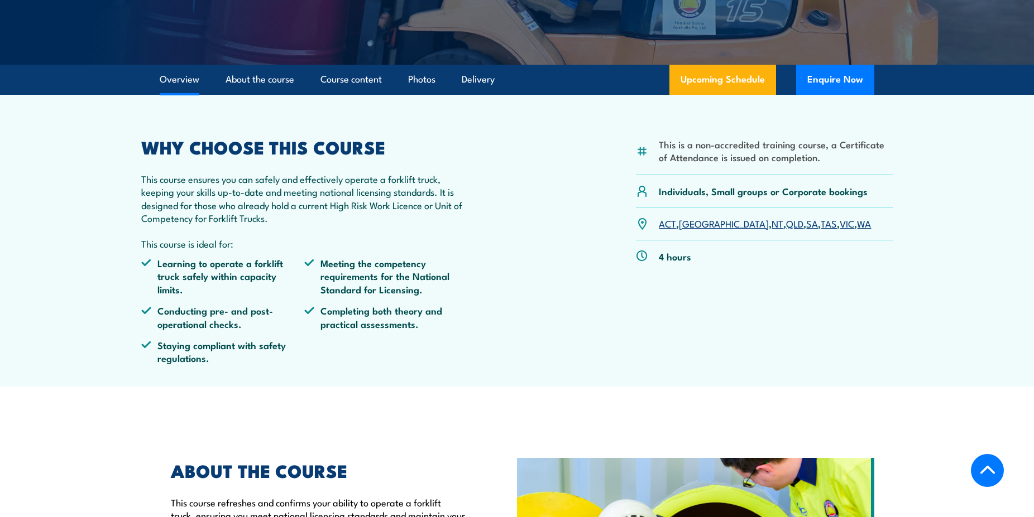 This screenshot has width=1034, height=517. I want to click on li: Completing both theory and practical assessments., so click(386, 317).